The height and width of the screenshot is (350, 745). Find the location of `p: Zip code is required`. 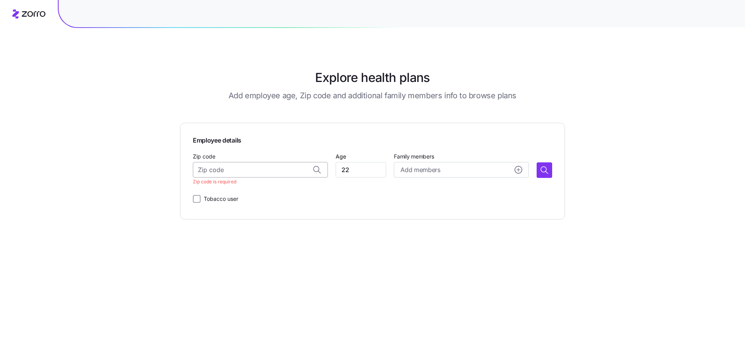

p: Zip code is required is located at coordinates (260, 182).